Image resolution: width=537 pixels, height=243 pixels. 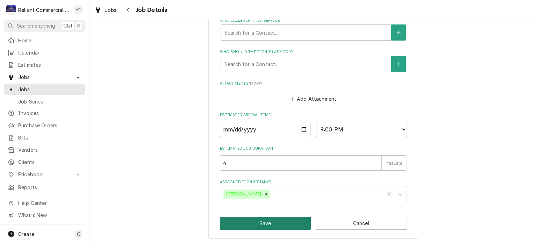 What do you see at coordinates (313, 21) in the screenshot?
I see `label: Who called in this service?` at bounding box center [313, 21].